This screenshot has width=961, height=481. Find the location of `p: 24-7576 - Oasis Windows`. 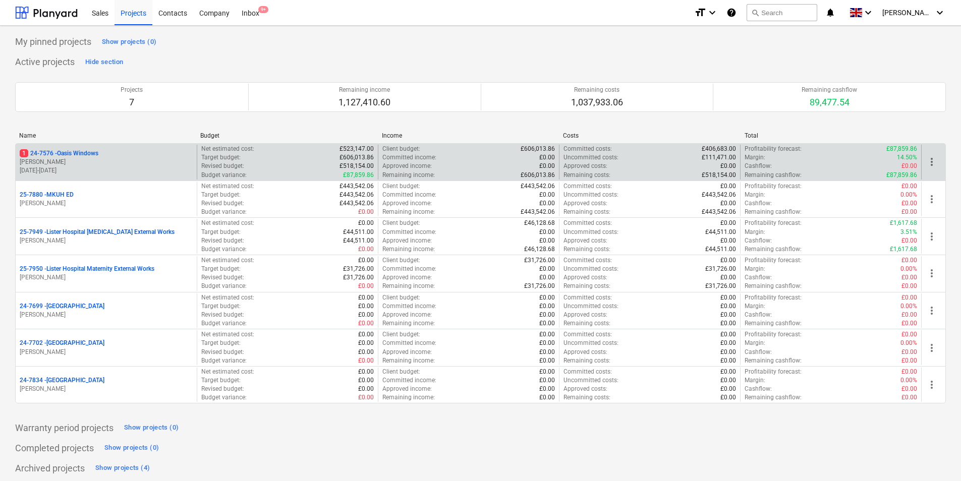

p: 24-7576 - Oasis Windows is located at coordinates (59, 153).